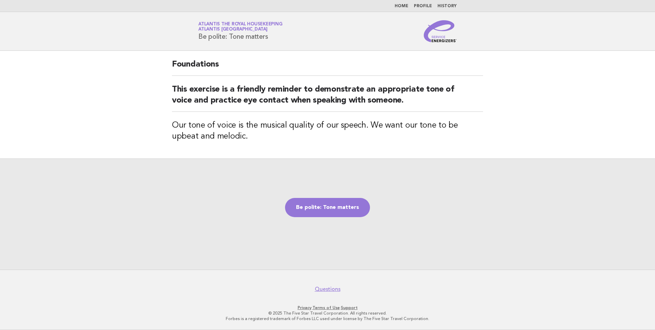  What do you see at coordinates (402, 6) in the screenshot?
I see `a: Home` at bounding box center [402, 6].